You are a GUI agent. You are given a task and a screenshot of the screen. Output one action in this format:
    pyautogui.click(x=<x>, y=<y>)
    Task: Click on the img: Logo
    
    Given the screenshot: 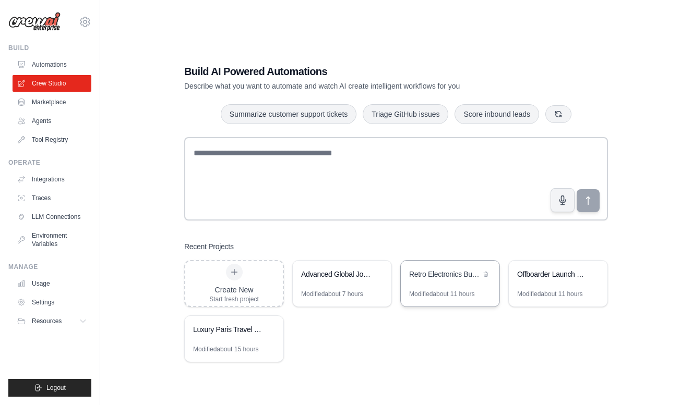 What is the action you would take?
    pyautogui.click(x=34, y=22)
    